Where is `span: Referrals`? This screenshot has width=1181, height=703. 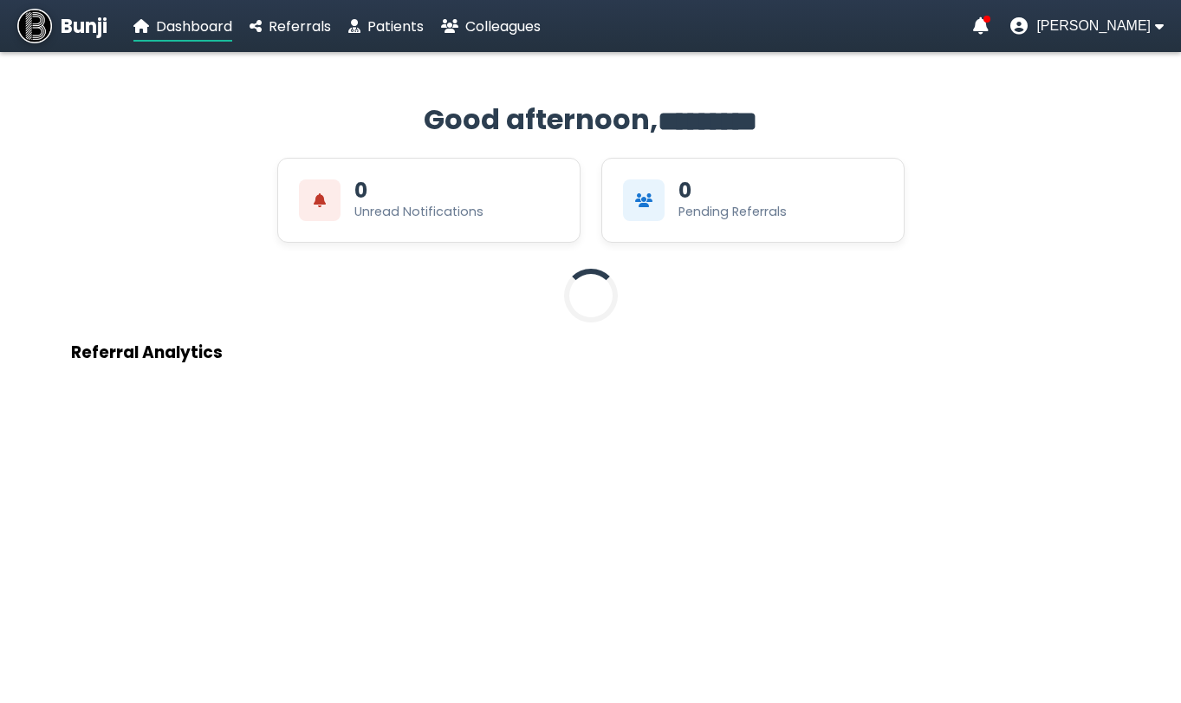
span: Referrals is located at coordinates (300, 26).